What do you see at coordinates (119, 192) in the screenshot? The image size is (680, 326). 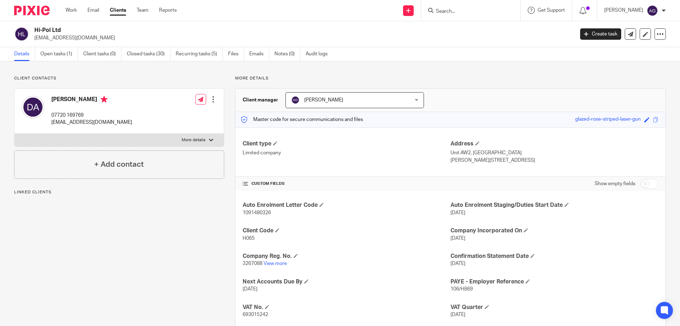 I see `p: Linked clients` at bounding box center [119, 192].